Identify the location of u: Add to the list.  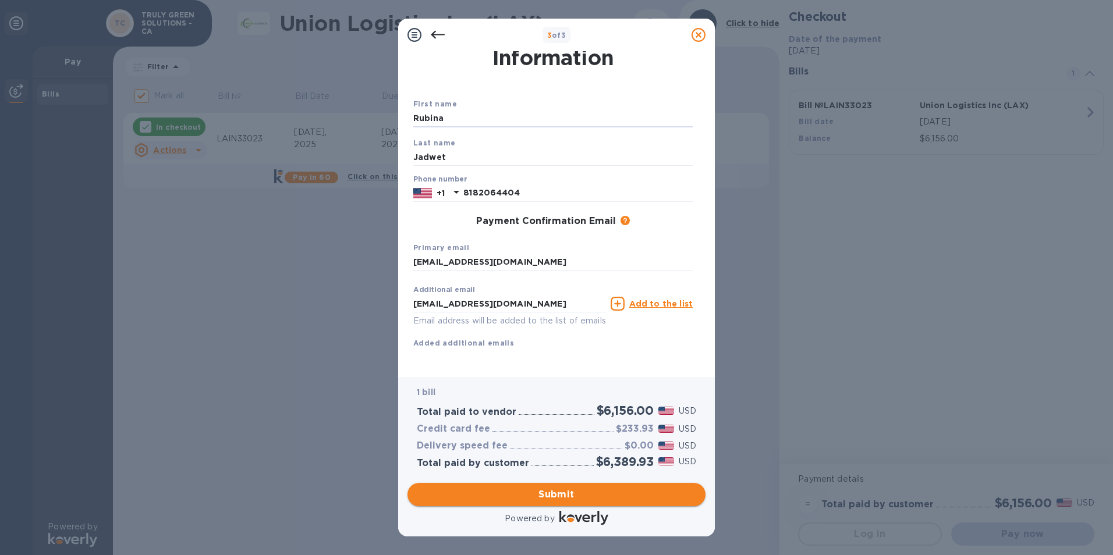
(661, 304).